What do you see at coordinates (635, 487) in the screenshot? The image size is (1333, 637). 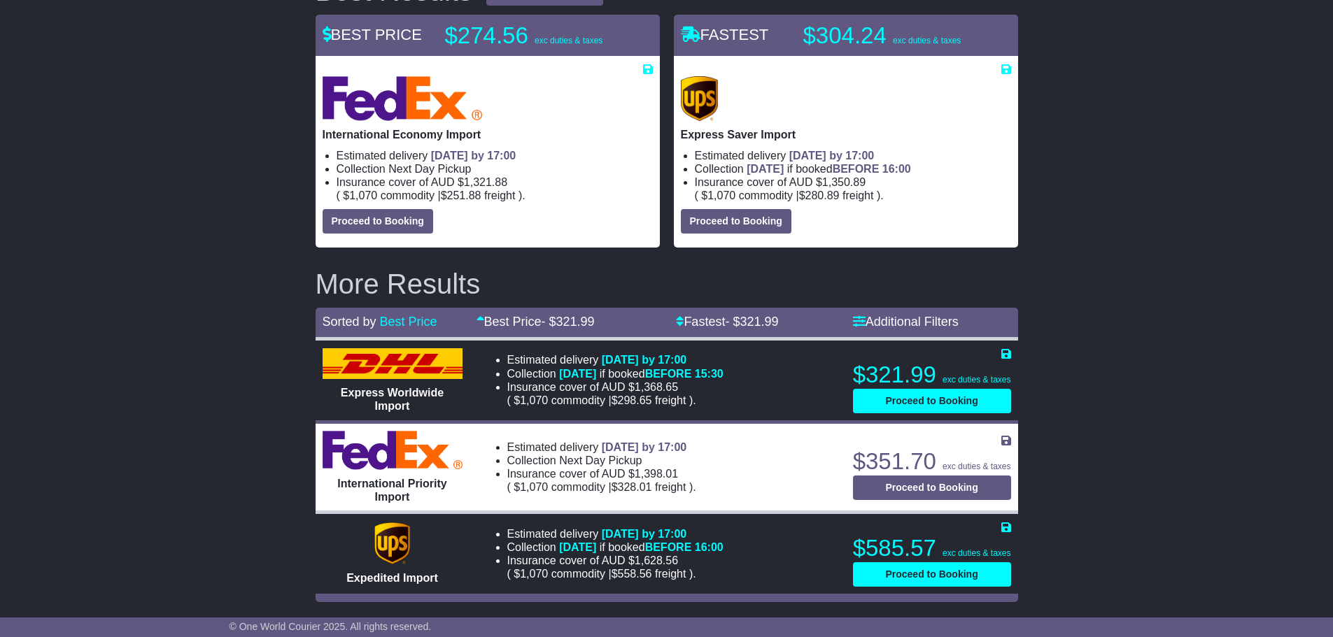 I see `span: 328.01` at bounding box center [635, 487].